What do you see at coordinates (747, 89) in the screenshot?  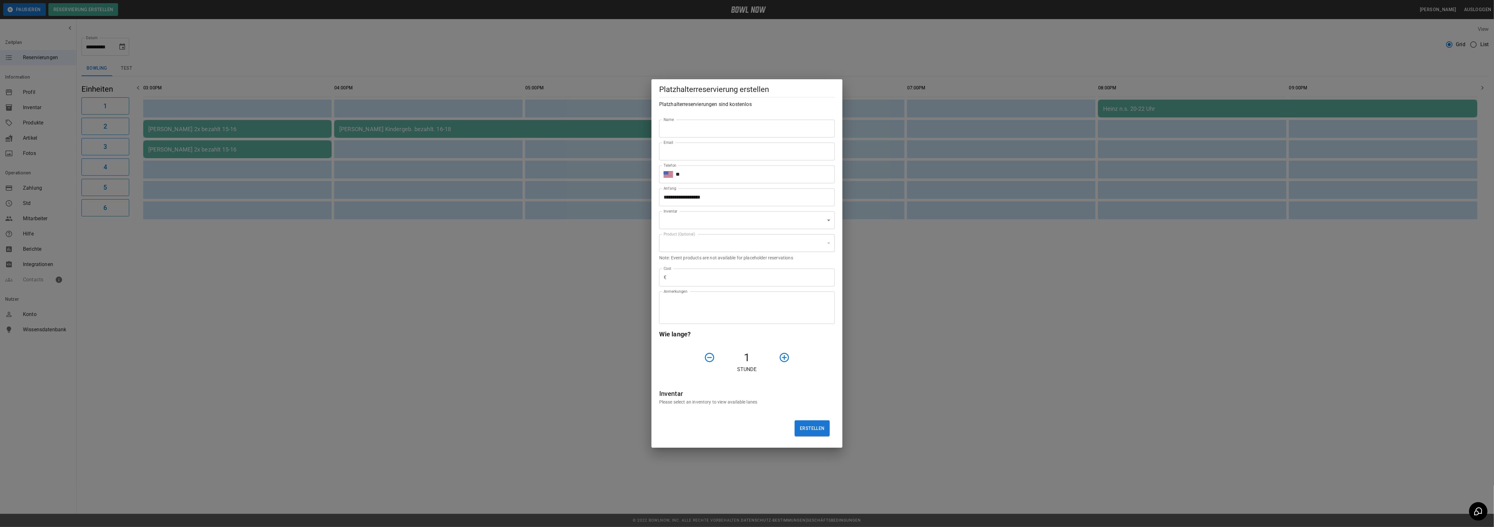 I see `h5: Platzhalterreservierung erstellen` at bounding box center [747, 89].